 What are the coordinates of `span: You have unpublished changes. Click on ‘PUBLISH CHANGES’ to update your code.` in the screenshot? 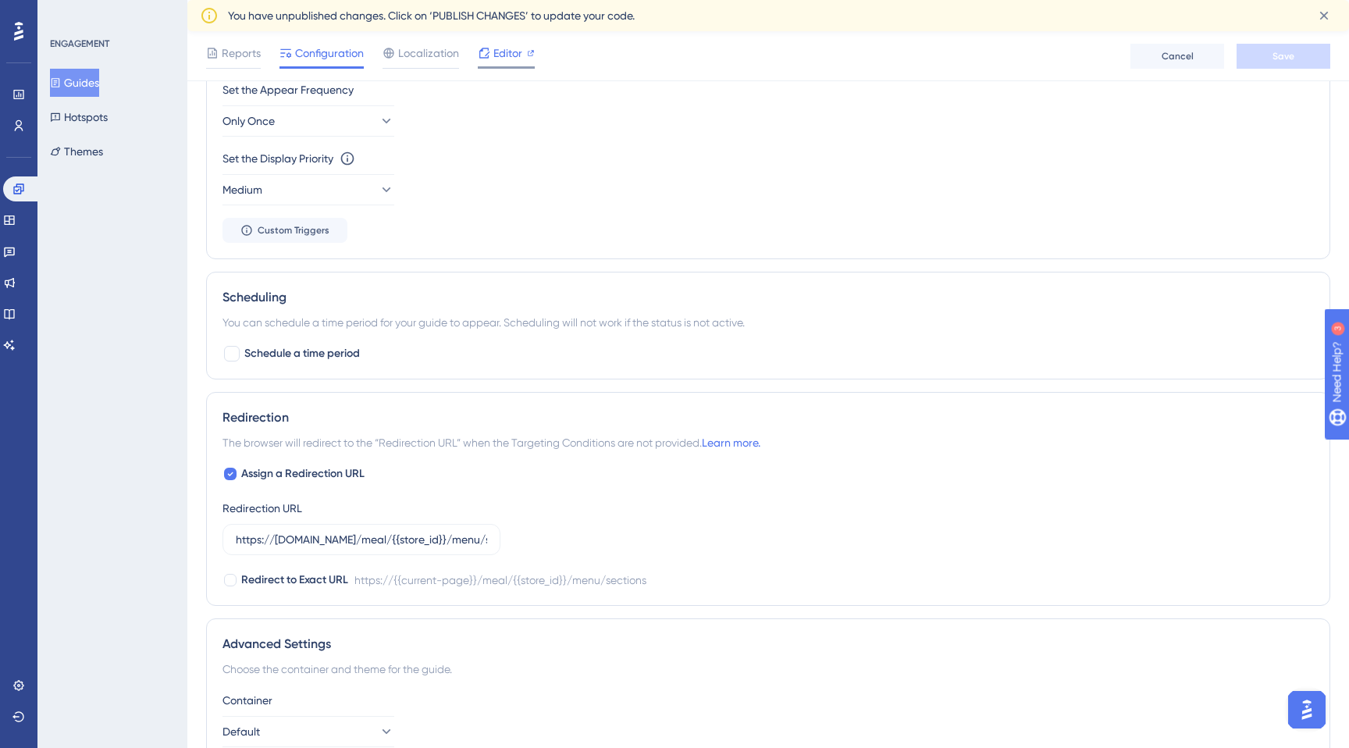 It's located at (431, 16).